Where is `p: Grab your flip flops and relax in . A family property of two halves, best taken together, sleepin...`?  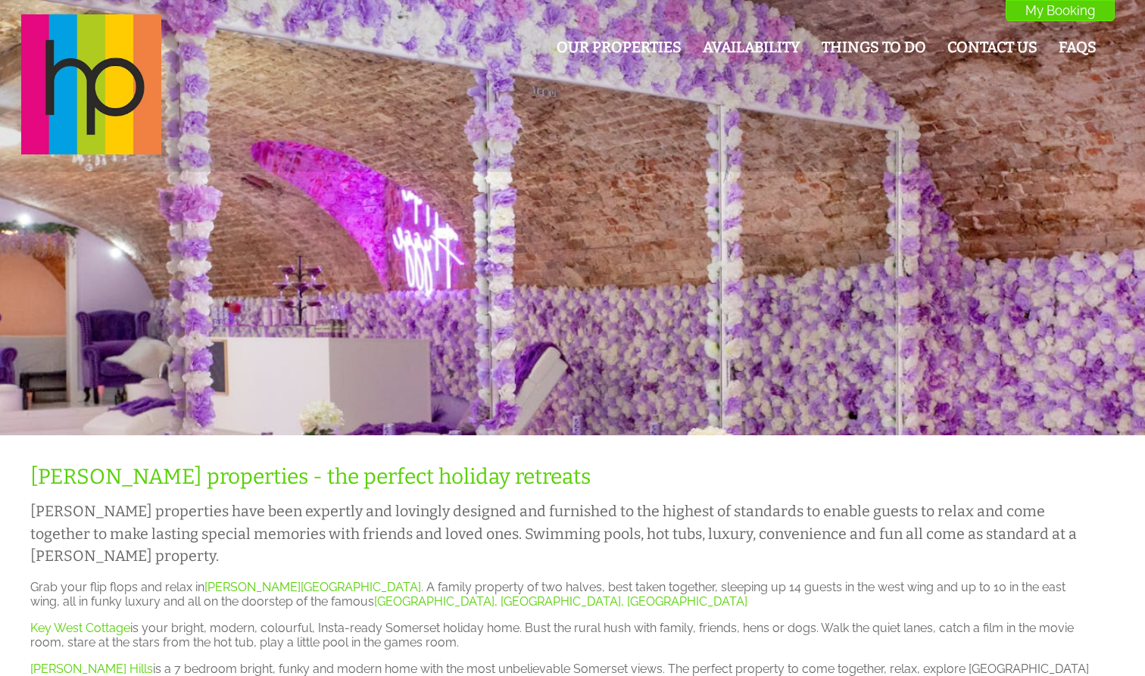 p: Grab your flip flops and relax in . A family property of two halves, best taken together, sleepin... is located at coordinates (563, 594).